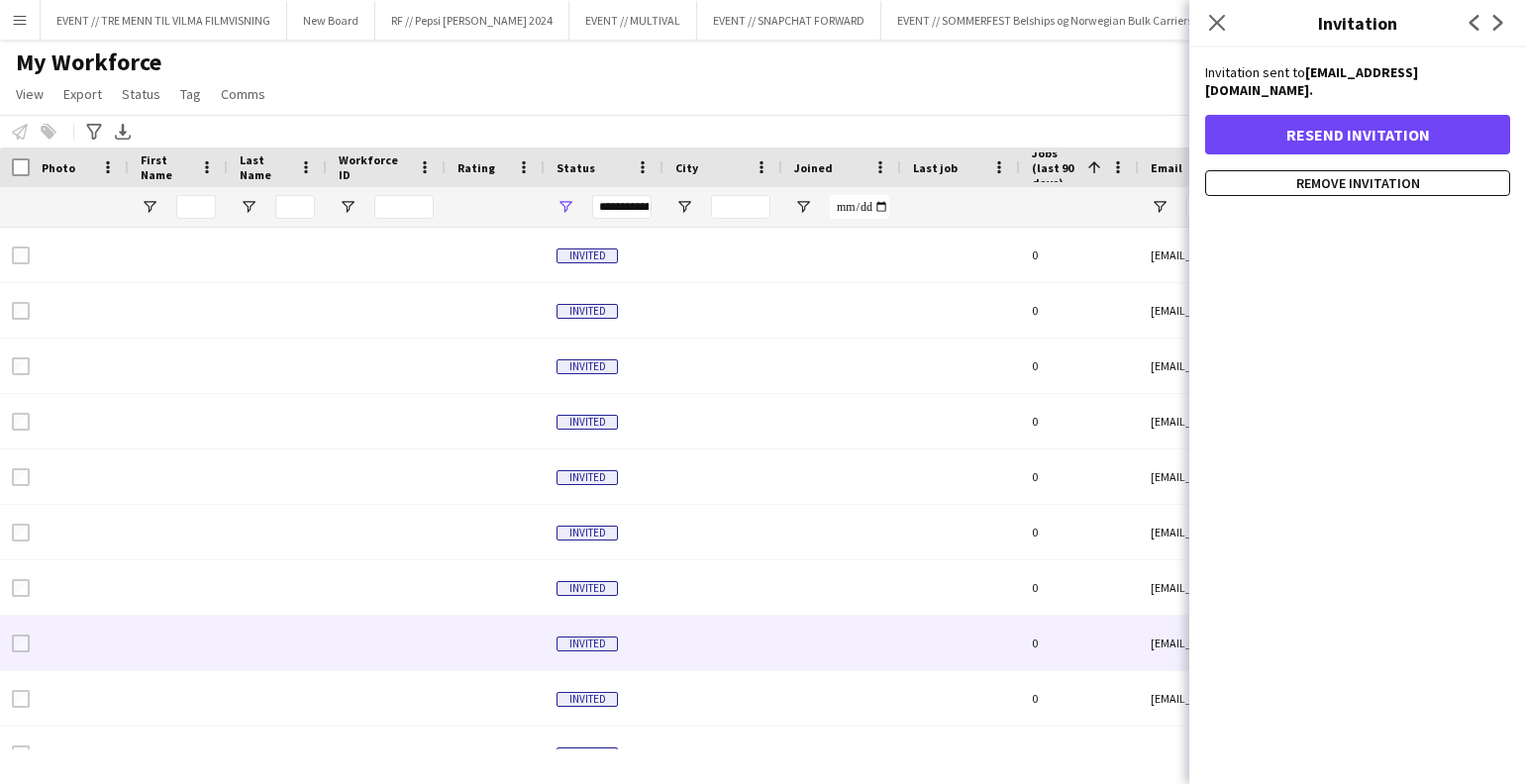  Describe the element at coordinates (1167, 167) in the screenshot. I see `span: Email` at that location.